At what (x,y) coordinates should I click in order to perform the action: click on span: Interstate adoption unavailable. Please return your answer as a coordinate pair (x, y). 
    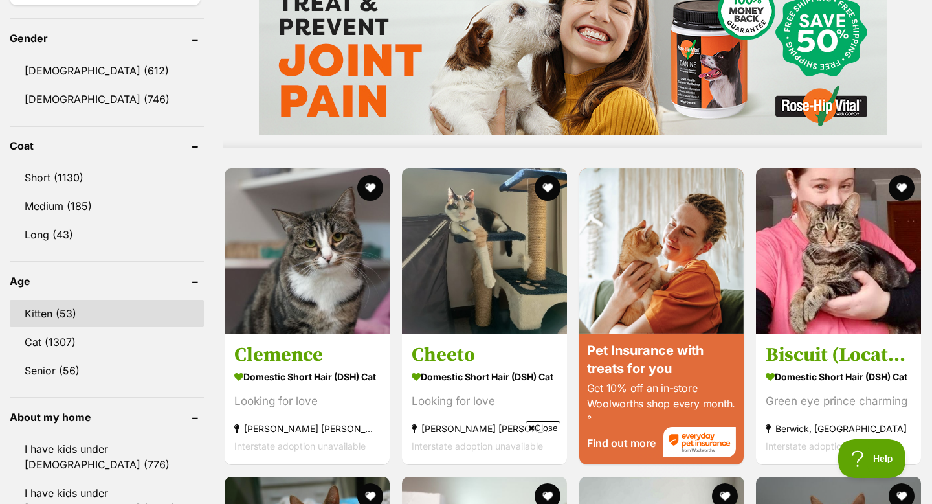
    Looking at the image, I should click on (831, 445).